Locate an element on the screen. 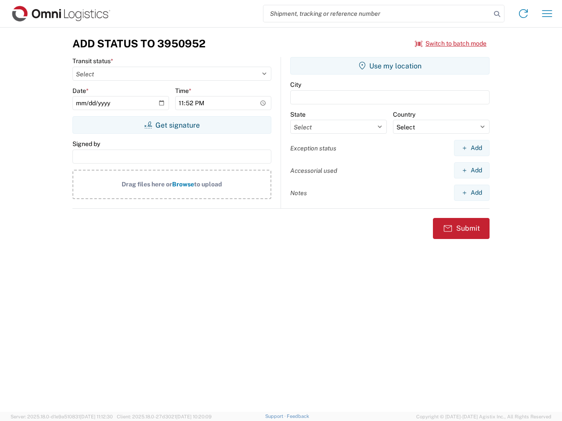 Image resolution: width=562 pixels, height=421 pixels. button: Get signature is located at coordinates (172, 125).